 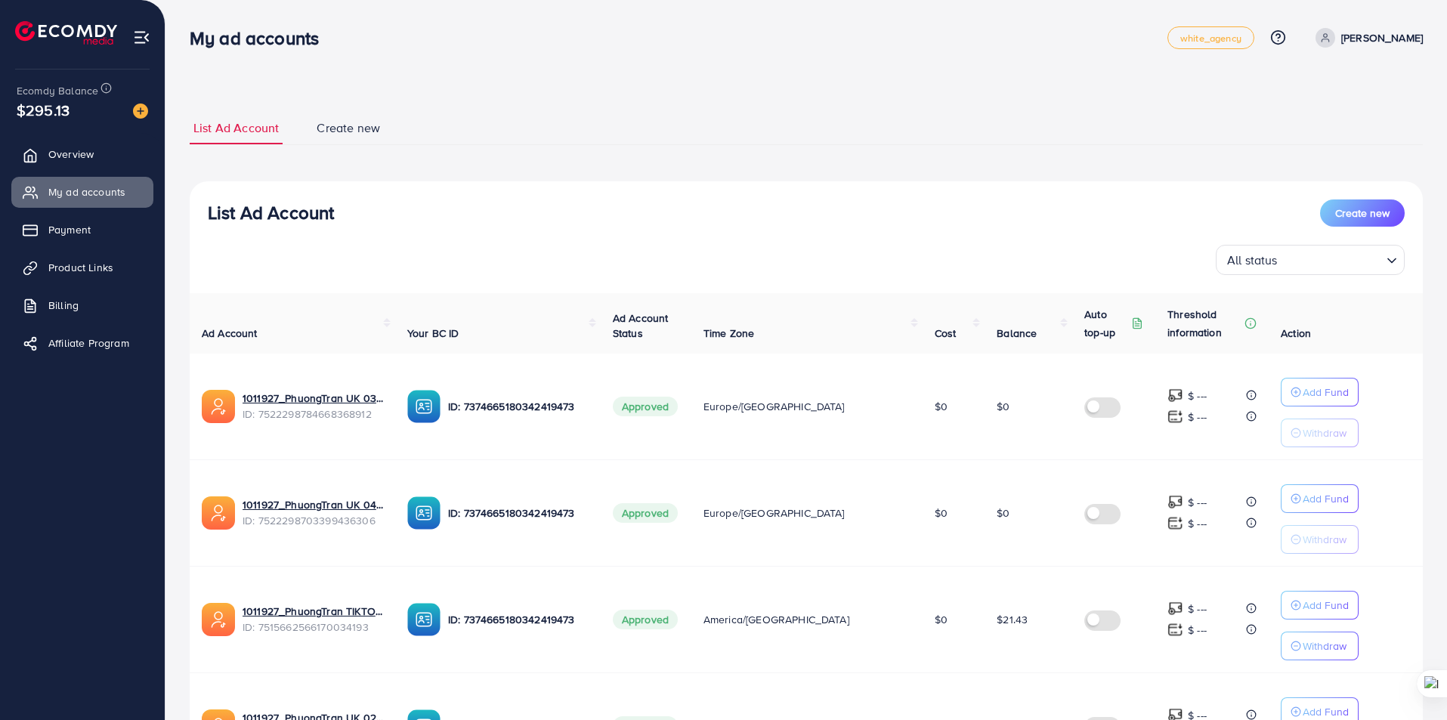 What do you see at coordinates (1331, 258) in the screenshot?
I see `input: Search for option` at bounding box center [1331, 258].